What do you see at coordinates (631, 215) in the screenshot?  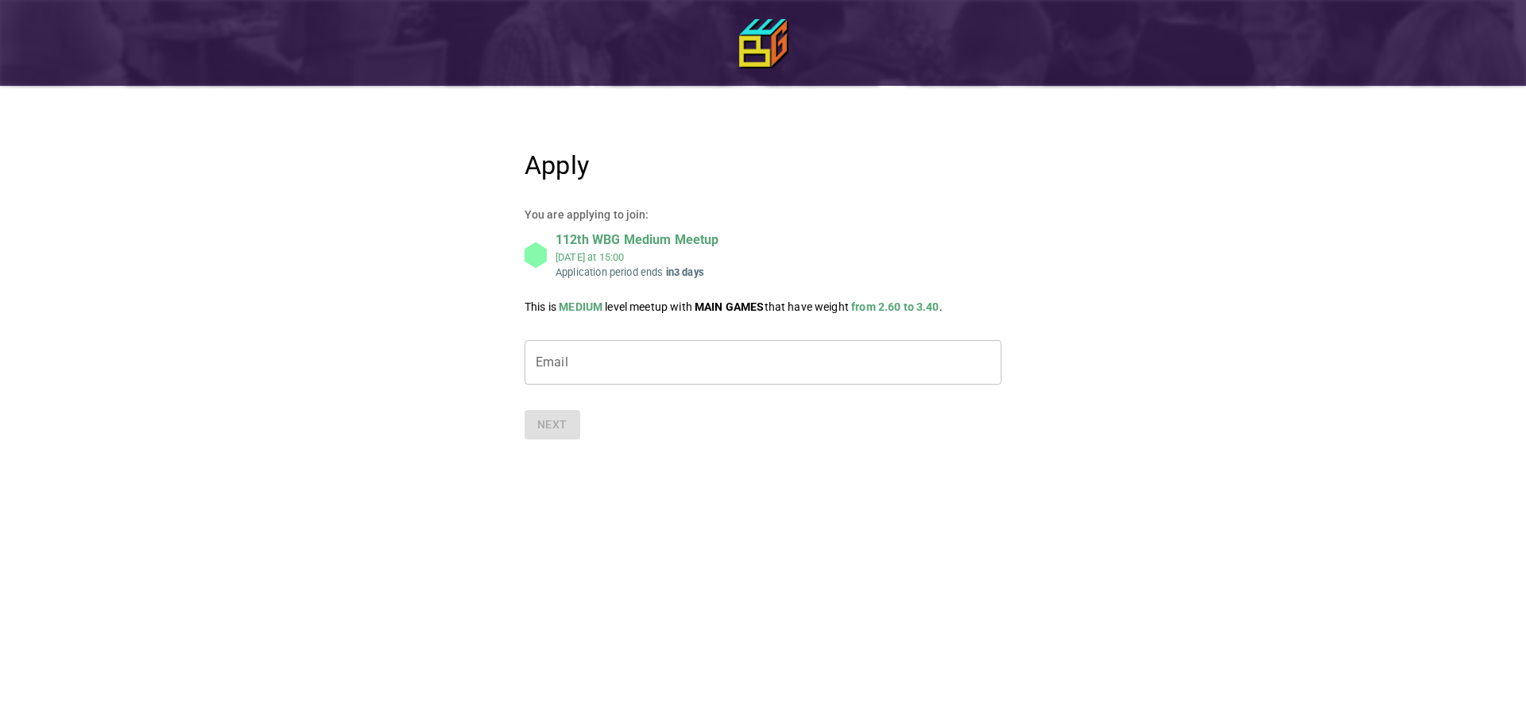 I see `h6: You are applying to join:` at bounding box center [631, 215].